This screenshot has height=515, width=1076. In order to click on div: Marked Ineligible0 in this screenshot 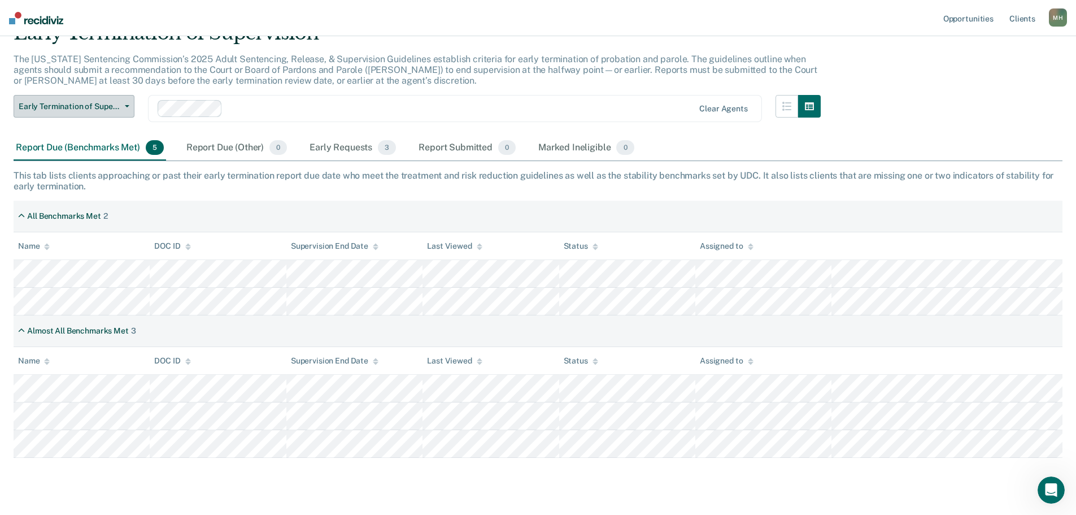, I will do `click(586, 148)`.